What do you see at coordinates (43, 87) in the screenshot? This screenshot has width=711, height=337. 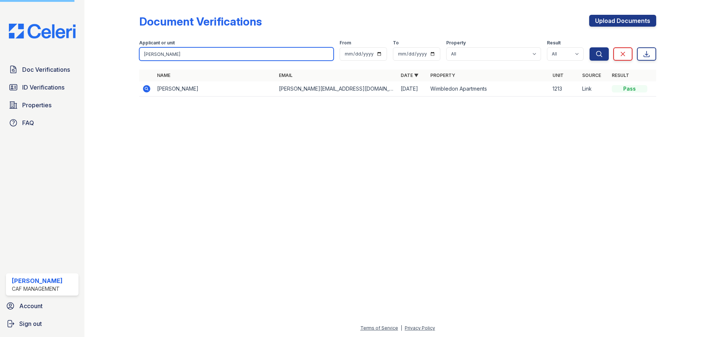 I see `span: ID Verifications` at bounding box center [43, 87].